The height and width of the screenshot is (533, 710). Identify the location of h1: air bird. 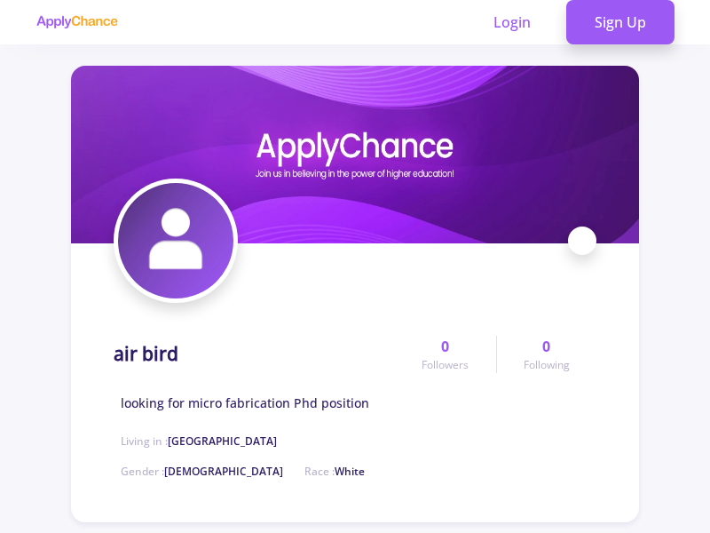
(146, 353).